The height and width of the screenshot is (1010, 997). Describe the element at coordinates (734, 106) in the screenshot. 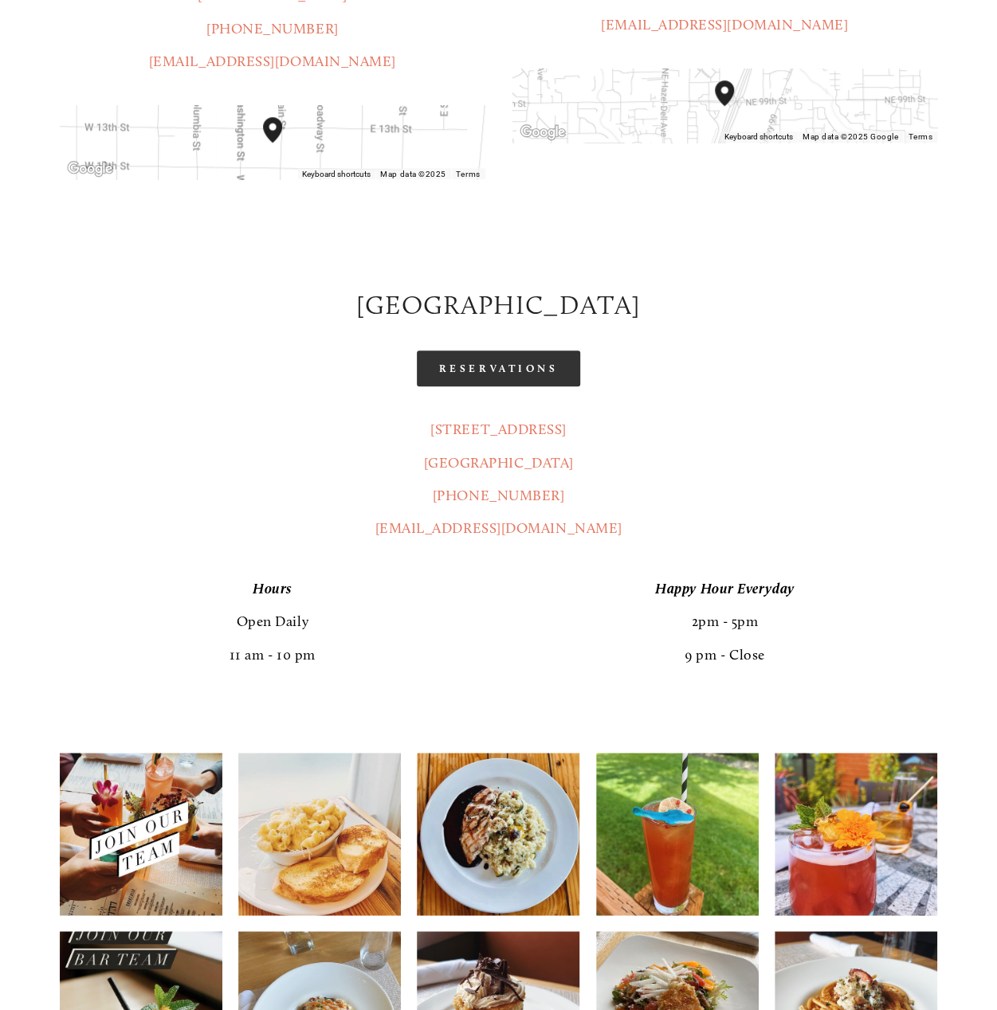

I see `div: Amaro's Table 816 Northeast 98th Circle Vancouver, WA, 98665, United States` at that location.